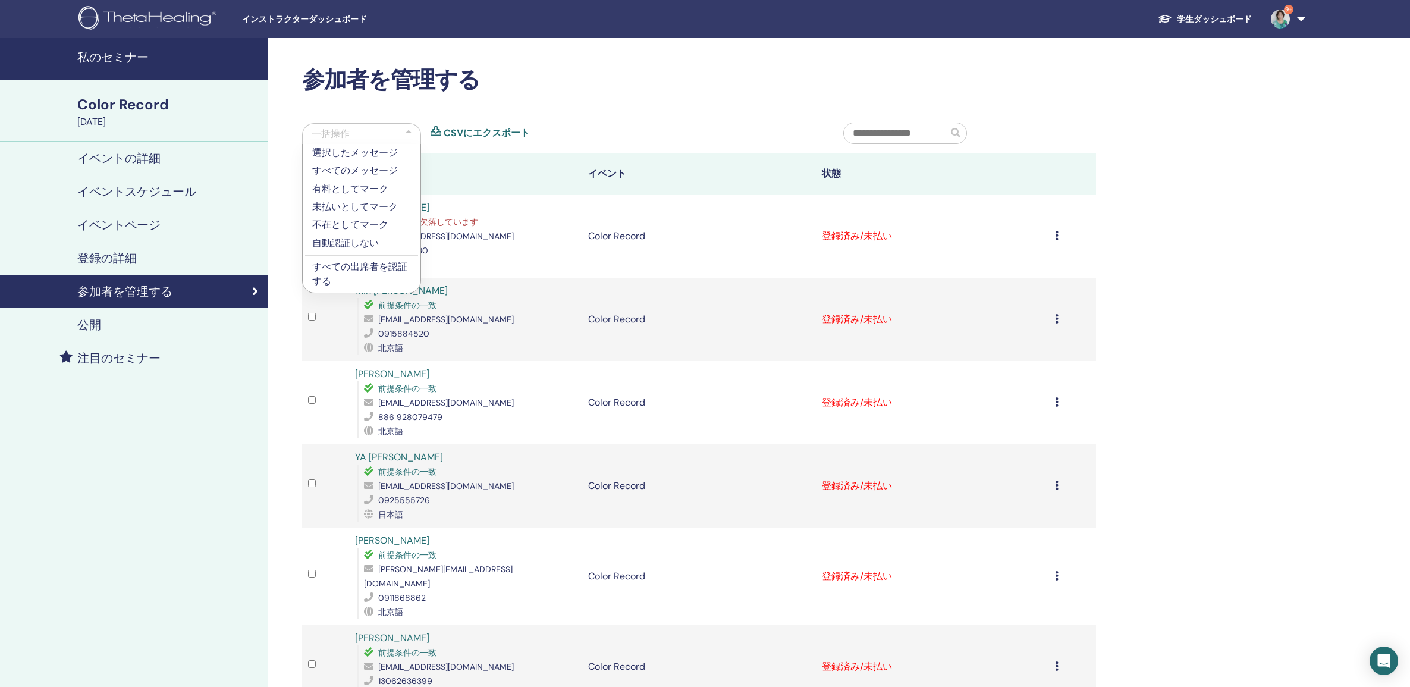  Describe the element at coordinates (119, 358) in the screenshot. I see `h4: 注目のセミナー` at that location.